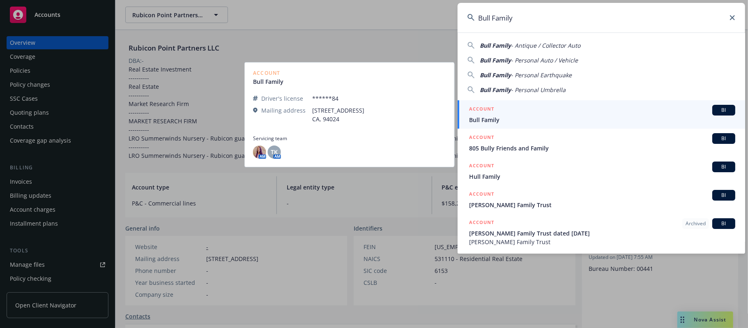 This screenshot has height=328, width=748. I want to click on span: 805 Bully Friends and Family, so click(602, 148).